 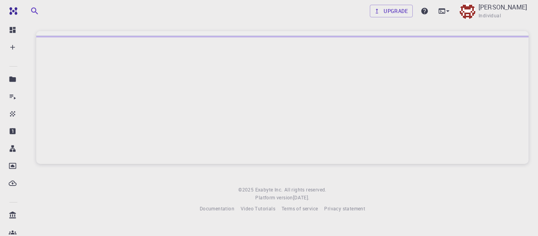 I want to click on a: Documentation, so click(x=217, y=209).